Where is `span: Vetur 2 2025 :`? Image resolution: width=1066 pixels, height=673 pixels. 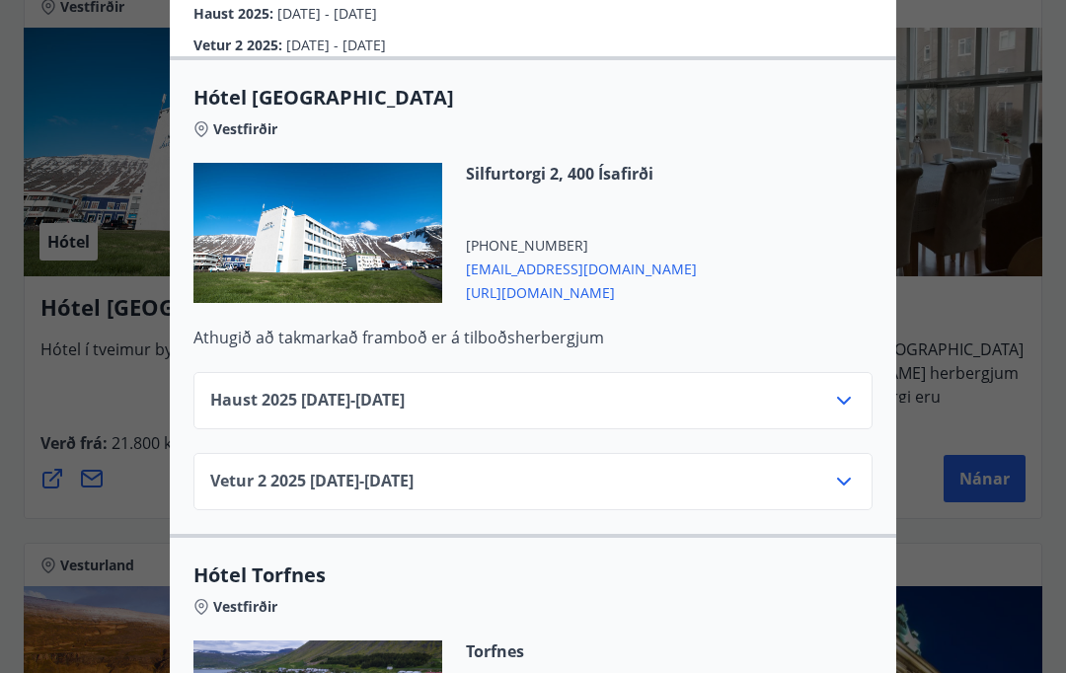
span: Vetur 2 2025 : is located at coordinates (240, 44).